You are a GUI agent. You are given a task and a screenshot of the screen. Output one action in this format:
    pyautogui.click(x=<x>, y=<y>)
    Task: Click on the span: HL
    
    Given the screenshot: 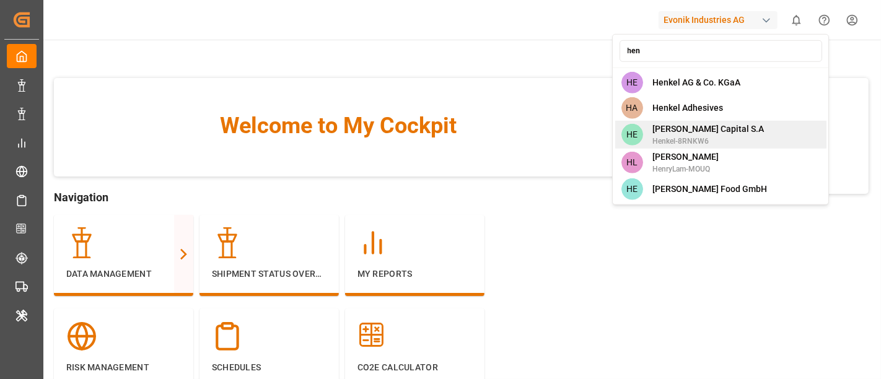 What is the action you would take?
    pyautogui.click(x=632, y=162)
    